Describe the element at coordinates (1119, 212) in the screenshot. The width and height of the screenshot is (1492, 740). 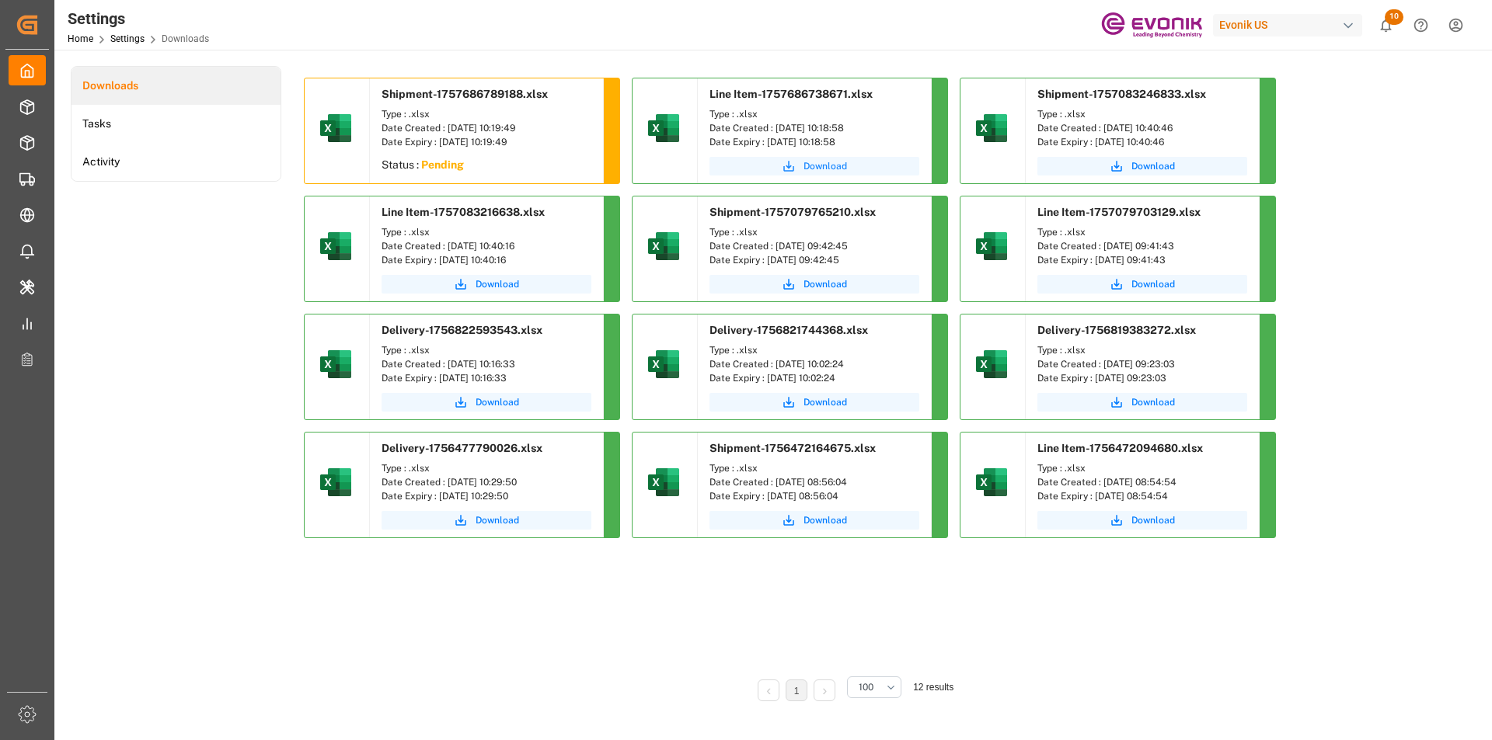
I see `span: Line Item-1757079703129.xlsx` at that location.